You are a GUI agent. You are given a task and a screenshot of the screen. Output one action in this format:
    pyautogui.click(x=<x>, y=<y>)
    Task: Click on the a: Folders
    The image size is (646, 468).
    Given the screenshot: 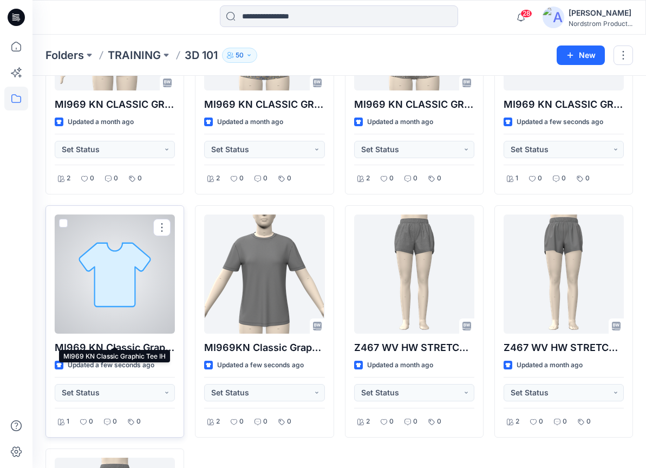 What is the action you would take?
    pyautogui.click(x=64, y=55)
    